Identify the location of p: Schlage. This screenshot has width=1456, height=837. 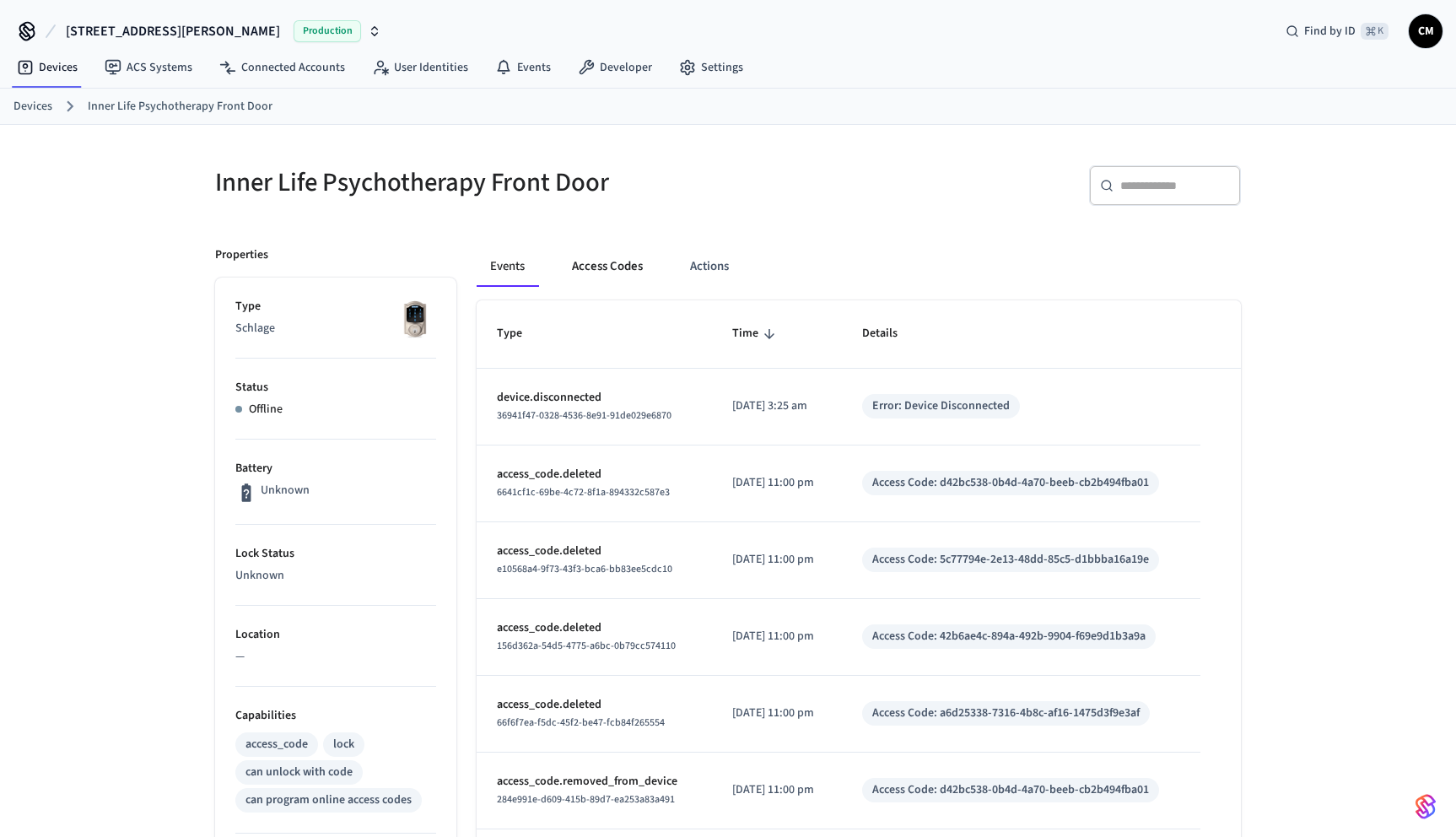
(336, 328).